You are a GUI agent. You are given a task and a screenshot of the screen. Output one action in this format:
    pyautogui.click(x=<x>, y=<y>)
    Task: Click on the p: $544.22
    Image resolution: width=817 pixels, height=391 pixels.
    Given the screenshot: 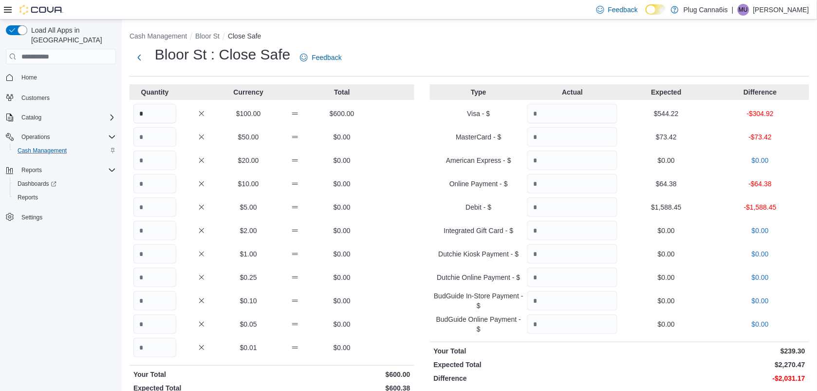 What is the action you would take?
    pyautogui.click(x=666, y=114)
    